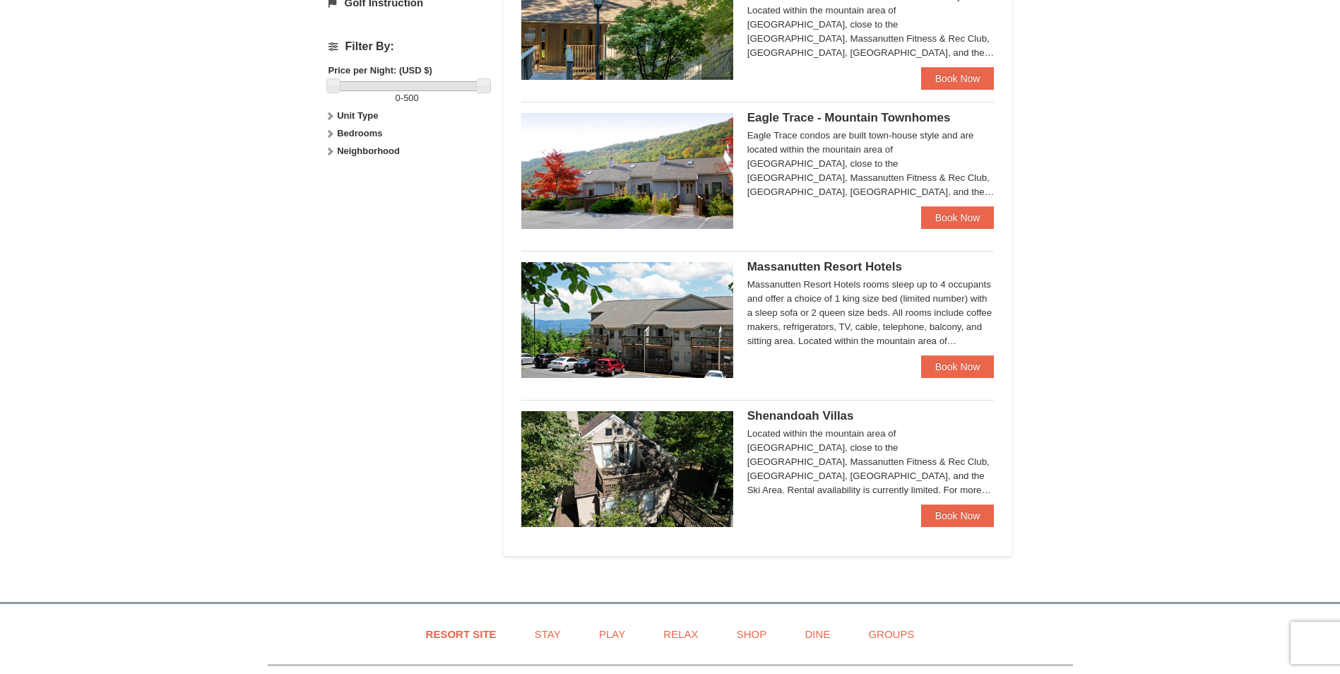  I want to click on a: Relax, so click(680, 633).